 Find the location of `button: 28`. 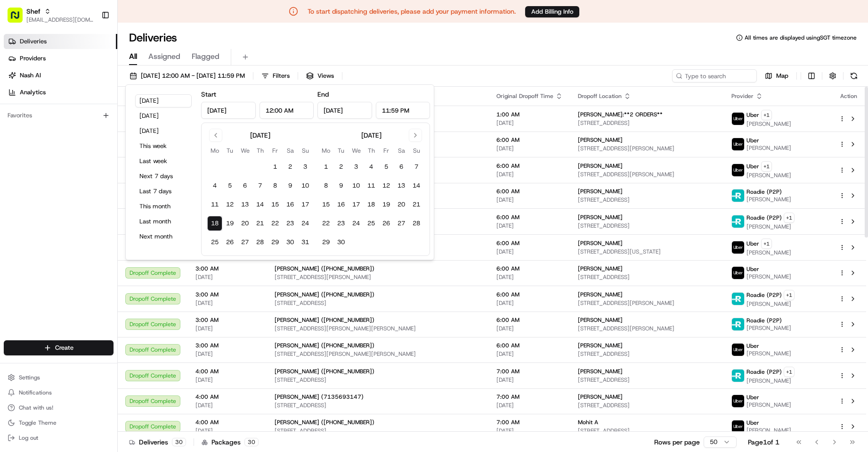

button: 28 is located at coordinates (416, 223).